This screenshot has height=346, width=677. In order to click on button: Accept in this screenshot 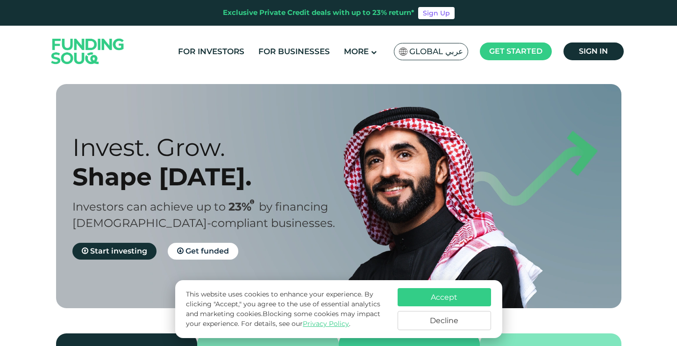, I will do `click(444, 297)`.